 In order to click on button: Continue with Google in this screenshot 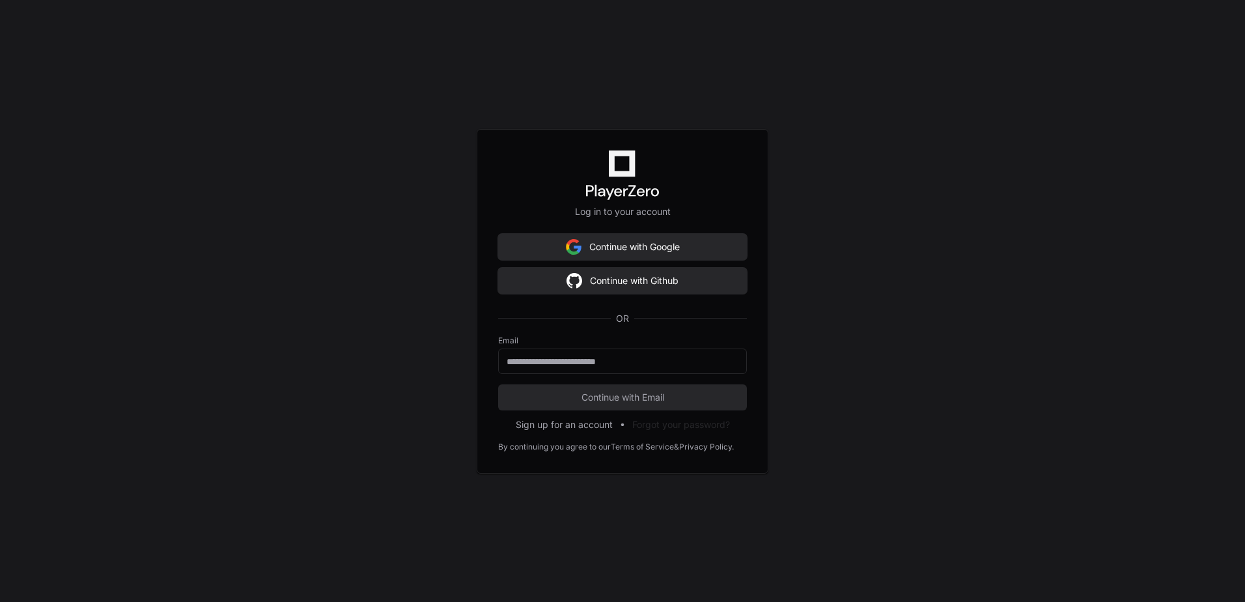, I will do `click(623, 247)`.